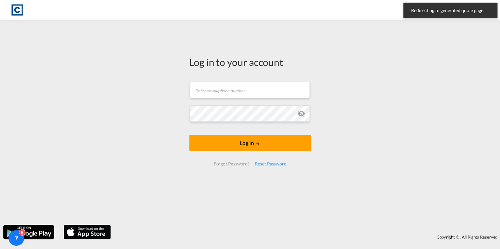 This screenshot has width=500, height=249. Describe the element at coordinates (231, 164) in the screenshot. I see `div: Forgot Password?` at that location.